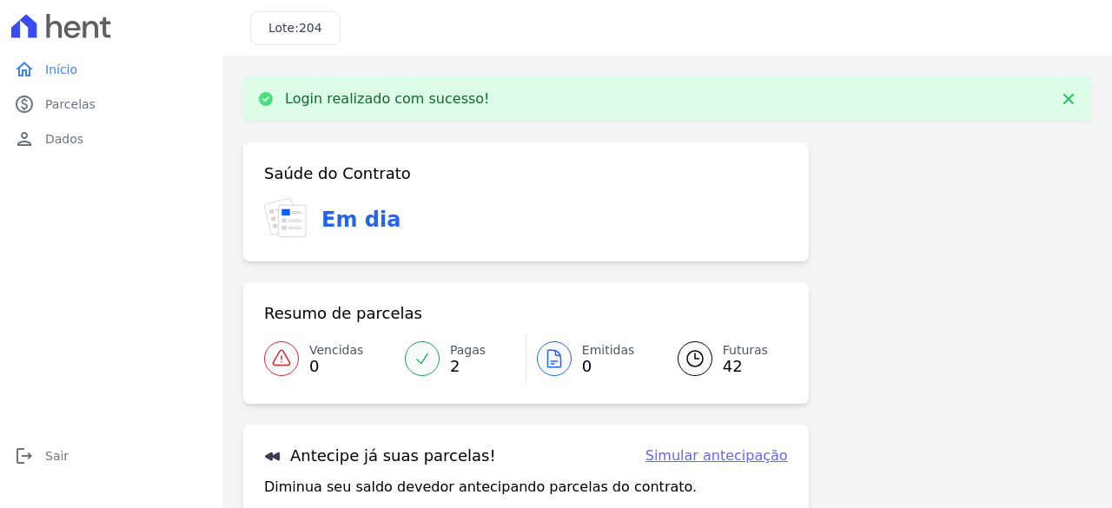 The height and width of the screenshot is (508, 1112). Describe the element at coordinates (467, 350) in the screenshot. I see `span: Pagas` at that location.